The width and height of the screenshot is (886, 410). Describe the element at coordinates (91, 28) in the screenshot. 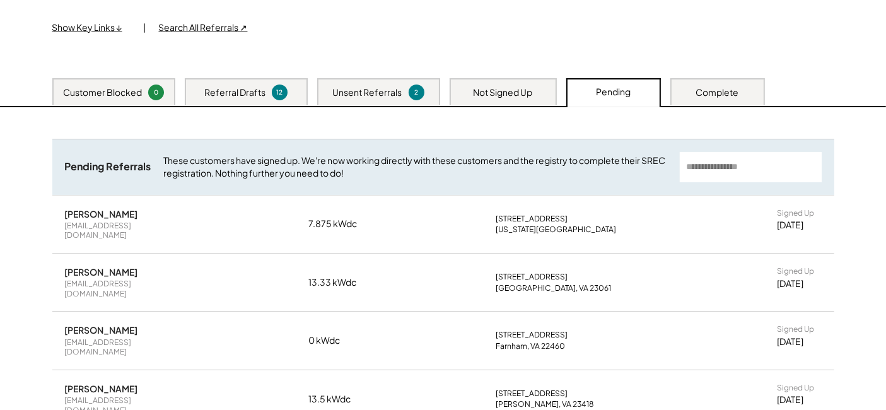

I see `div: Show Key Links ↓` at that location.